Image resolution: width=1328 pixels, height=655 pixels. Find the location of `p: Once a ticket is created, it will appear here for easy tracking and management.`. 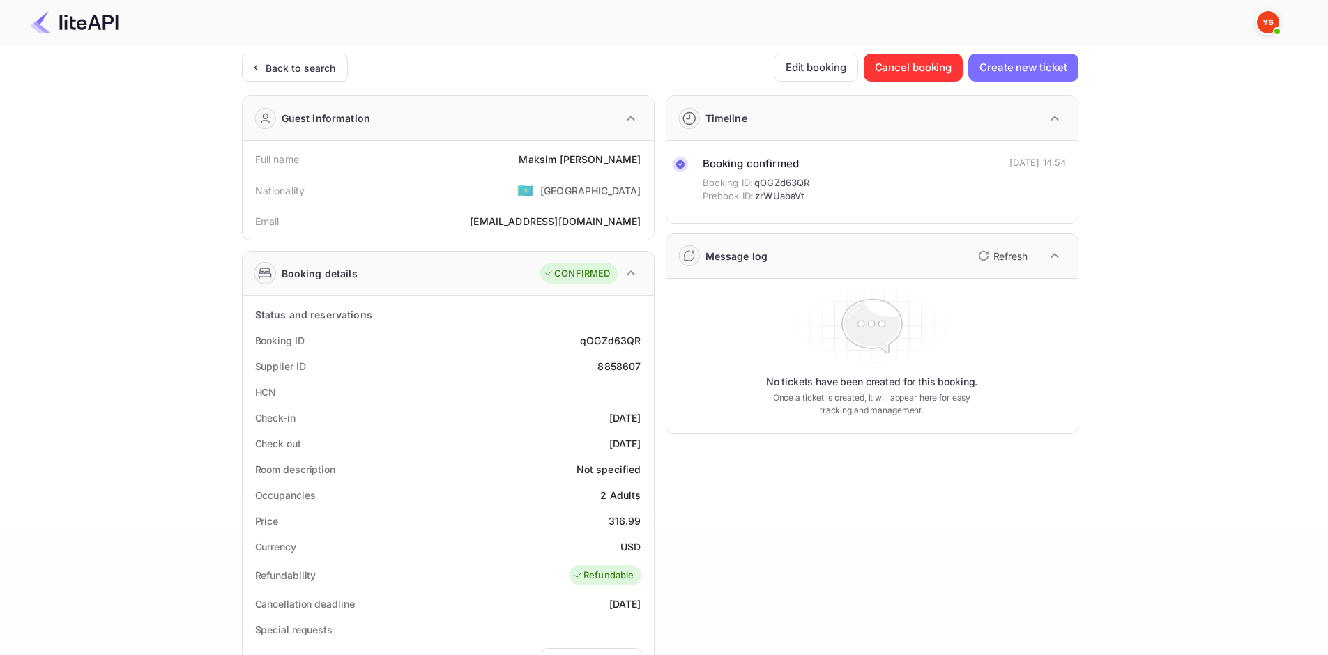

p: Once a ticket is created, it will appear here for easy tracking and management. is located at coordinates (872, 404).